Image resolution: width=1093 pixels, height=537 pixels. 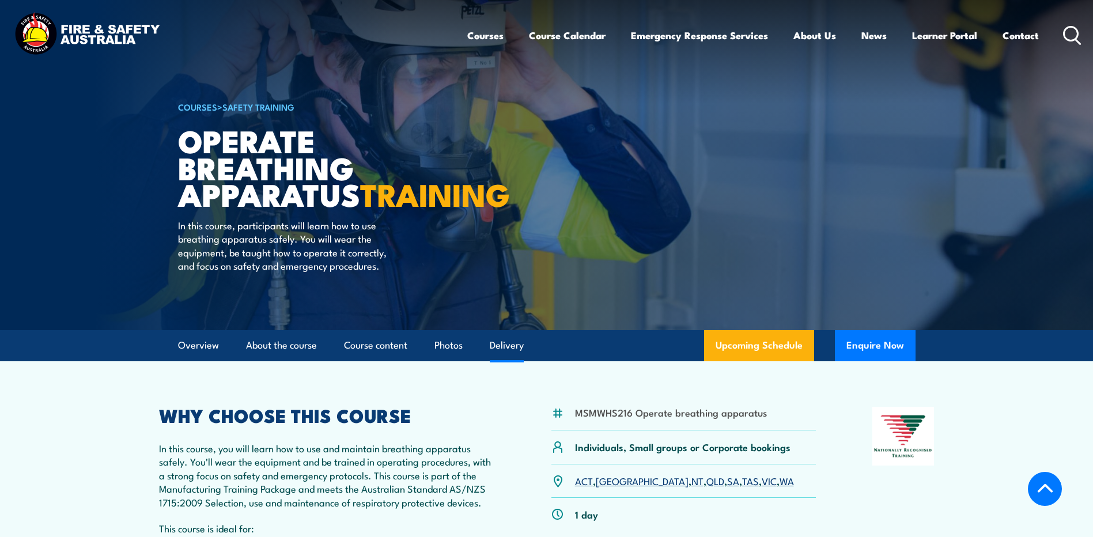 What do you see at coordinates (584, 481) in the screenshot?
I see `a: ACT` at bounding box center [584, 481].